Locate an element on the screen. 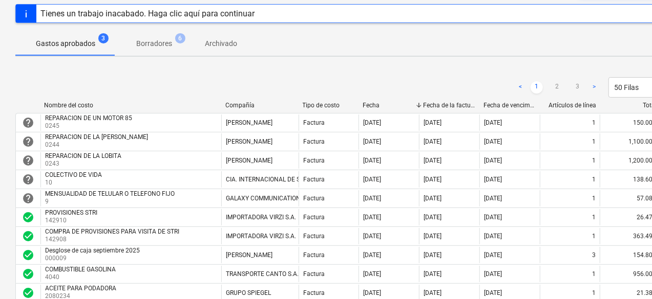 The image size is (652, 299). div: COLECTIVO DE VIDA is located at coordinates (73, 175).